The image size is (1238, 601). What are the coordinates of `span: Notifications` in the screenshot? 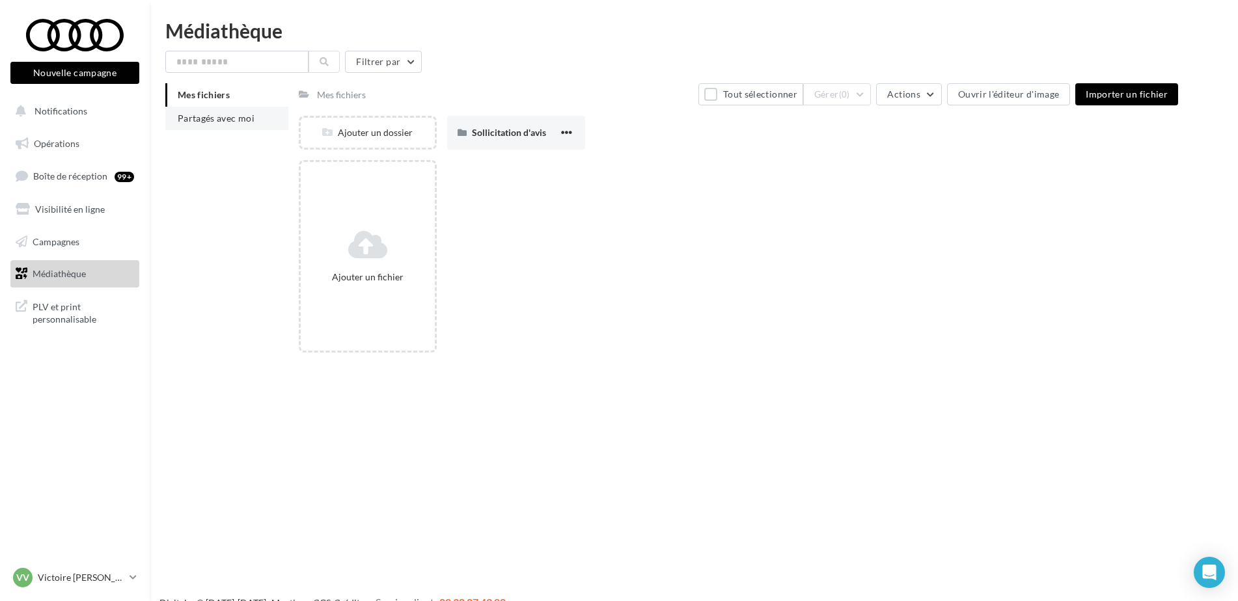 It's located at (61, 111).